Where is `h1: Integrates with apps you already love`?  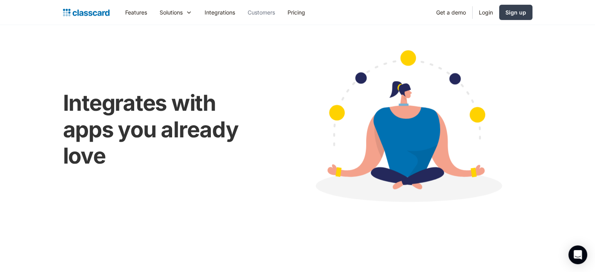 h1: Integrates with apps you already love is located at coordinates (164, 129).